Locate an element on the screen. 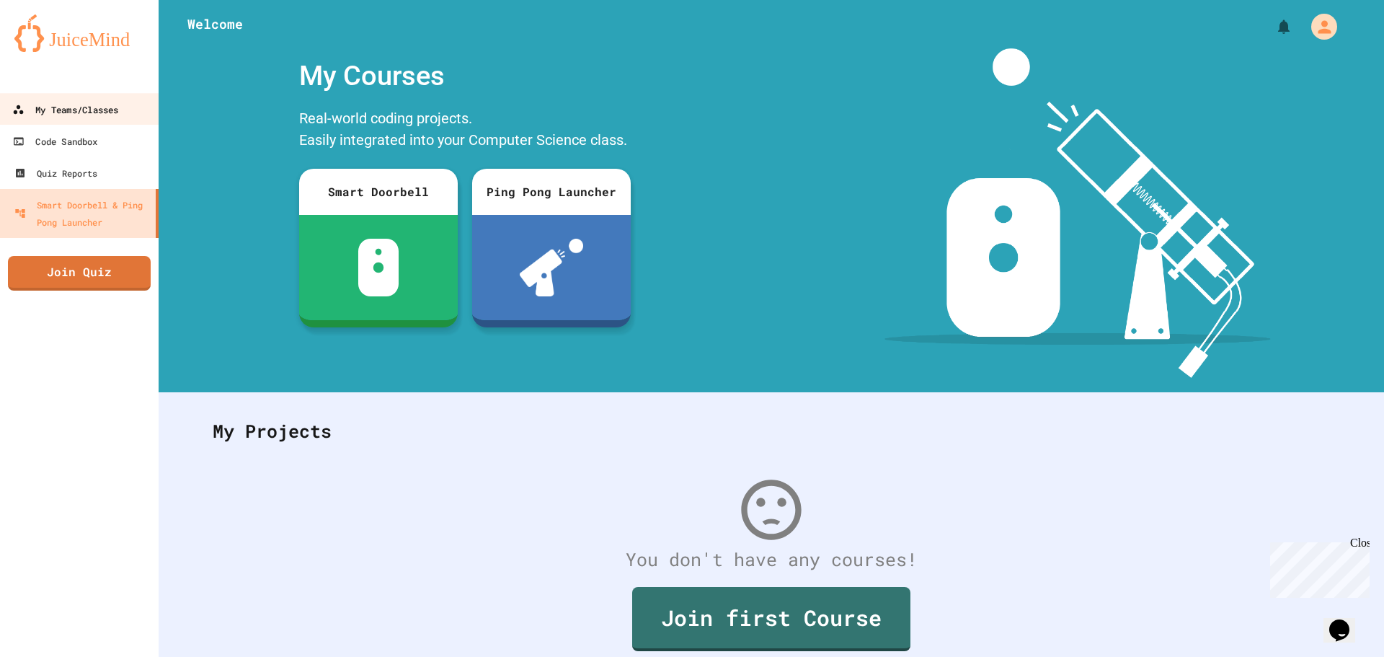  div: Smart Doorbell & Ping Pong Launcher is located at coordinates (82, 213).